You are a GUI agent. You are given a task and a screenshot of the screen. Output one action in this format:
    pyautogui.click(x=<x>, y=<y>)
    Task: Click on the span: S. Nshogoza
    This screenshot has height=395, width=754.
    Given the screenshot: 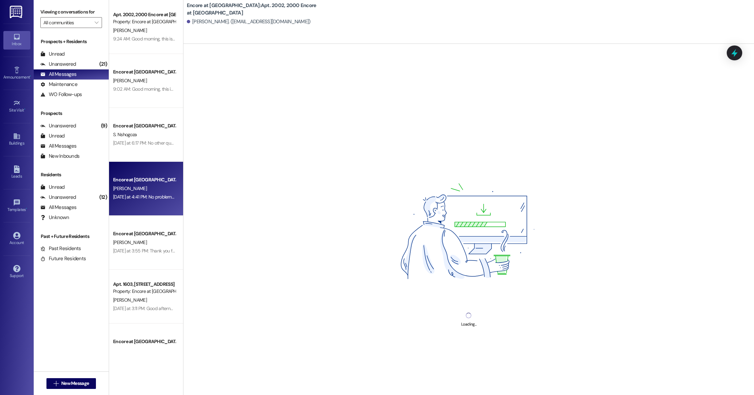 What is the action you would take?
    pyautogui.click(x=125, y=134)
    